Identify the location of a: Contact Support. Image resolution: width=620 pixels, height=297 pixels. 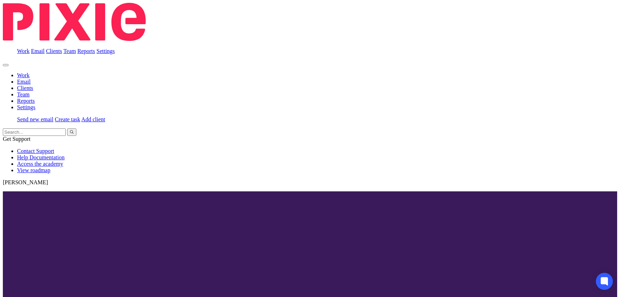
(36, 151).